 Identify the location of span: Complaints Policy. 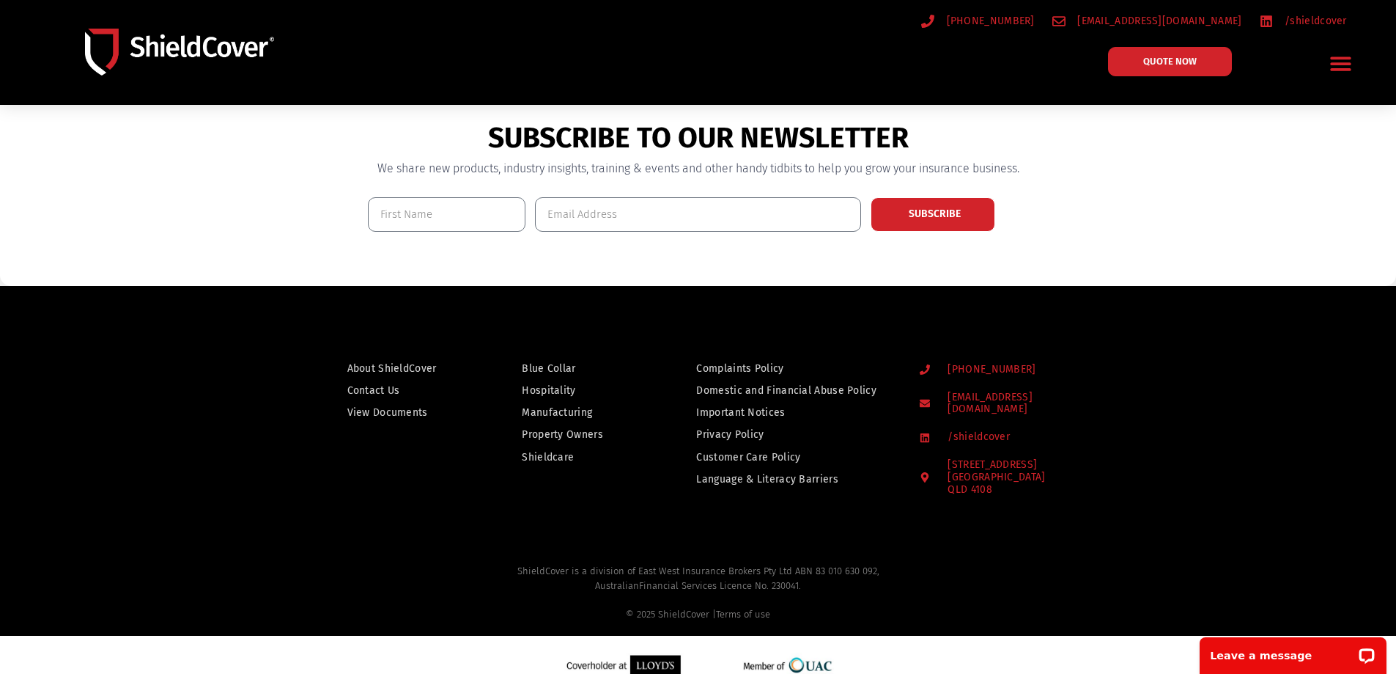
(740, 368).